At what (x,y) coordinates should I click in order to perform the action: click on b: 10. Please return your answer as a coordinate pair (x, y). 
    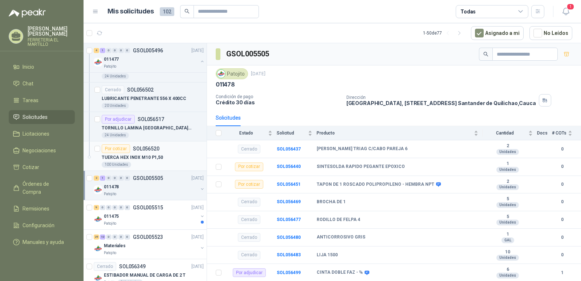
    Looking at the image, I should click on (508, 252).